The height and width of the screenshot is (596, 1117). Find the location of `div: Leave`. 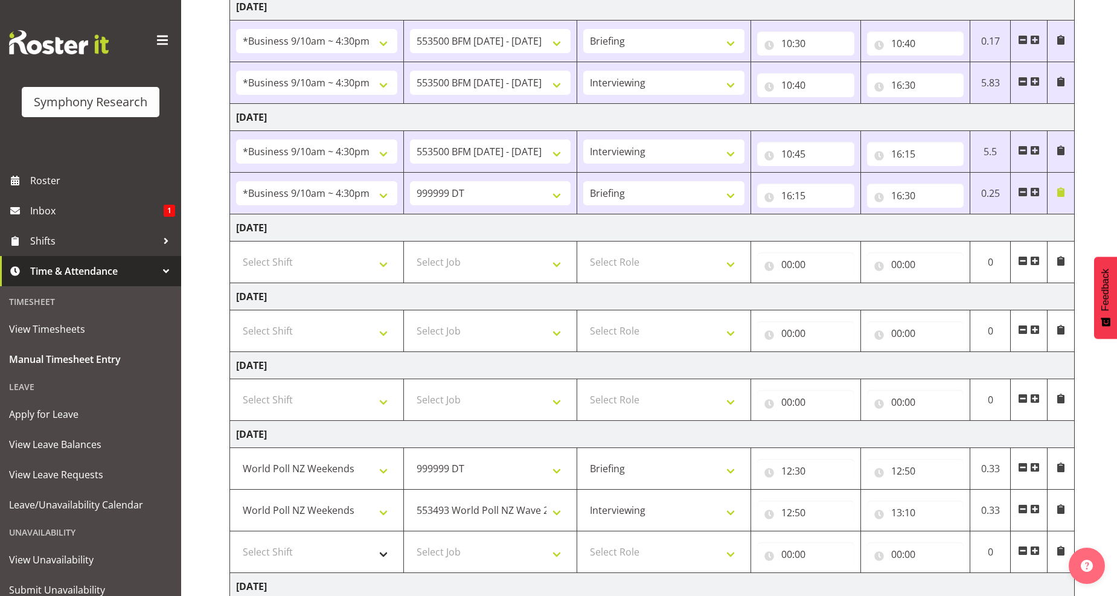

div: Leave is located at coordinates (91, 386).